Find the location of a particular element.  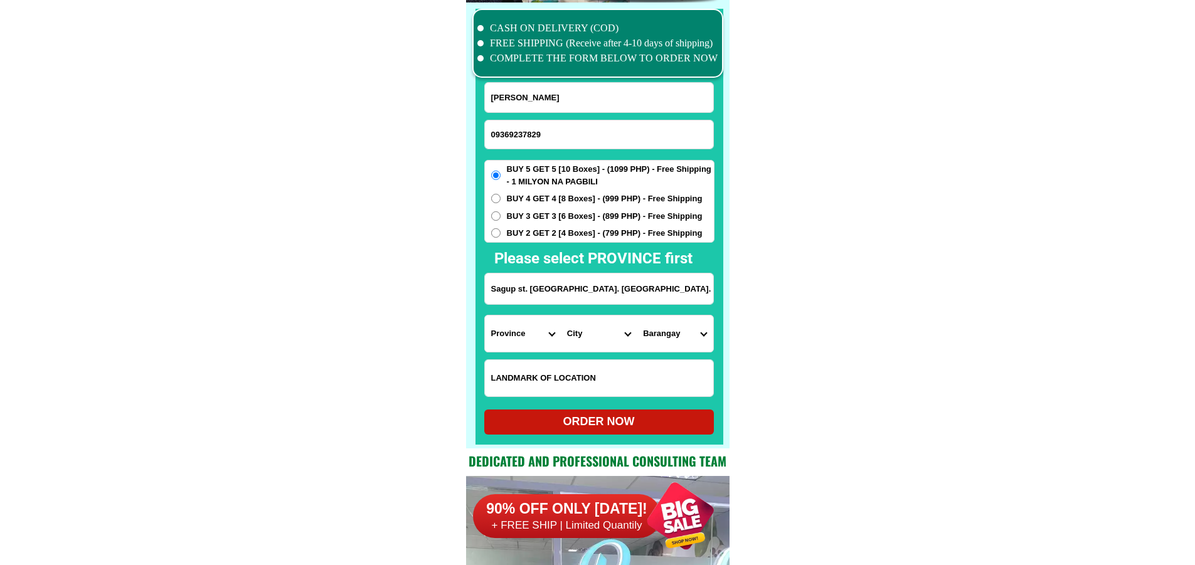

h6: + FREE SHIP | Limited Quantily is located at coordinates (567, 526).